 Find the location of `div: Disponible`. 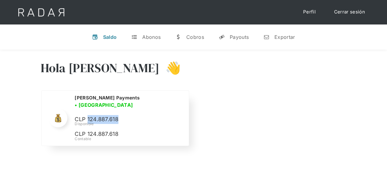

div: Disponible is located at coordinates (128, 124).